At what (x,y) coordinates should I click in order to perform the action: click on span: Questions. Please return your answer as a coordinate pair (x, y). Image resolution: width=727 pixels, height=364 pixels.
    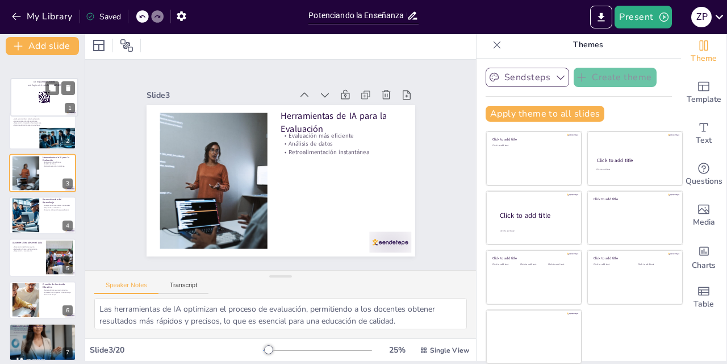
    Looking at the image, I should click on (704, 181).